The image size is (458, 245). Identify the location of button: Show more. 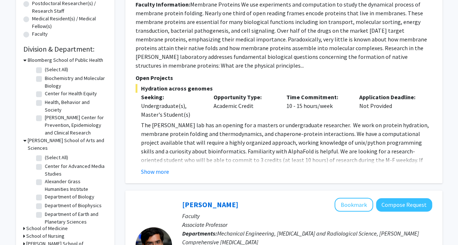
(155, 172).